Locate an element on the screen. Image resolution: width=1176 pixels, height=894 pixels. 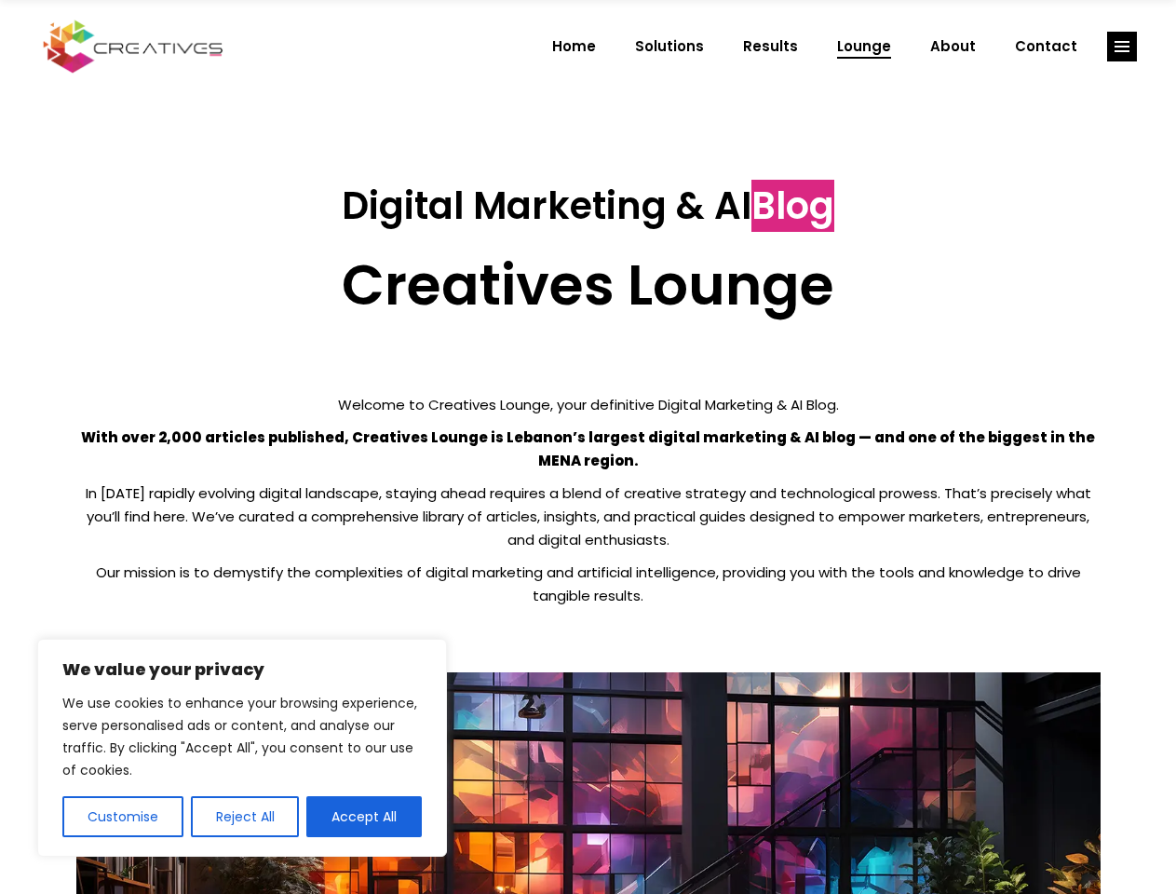
p: We value your privacy is located at coordinates (242, 669).